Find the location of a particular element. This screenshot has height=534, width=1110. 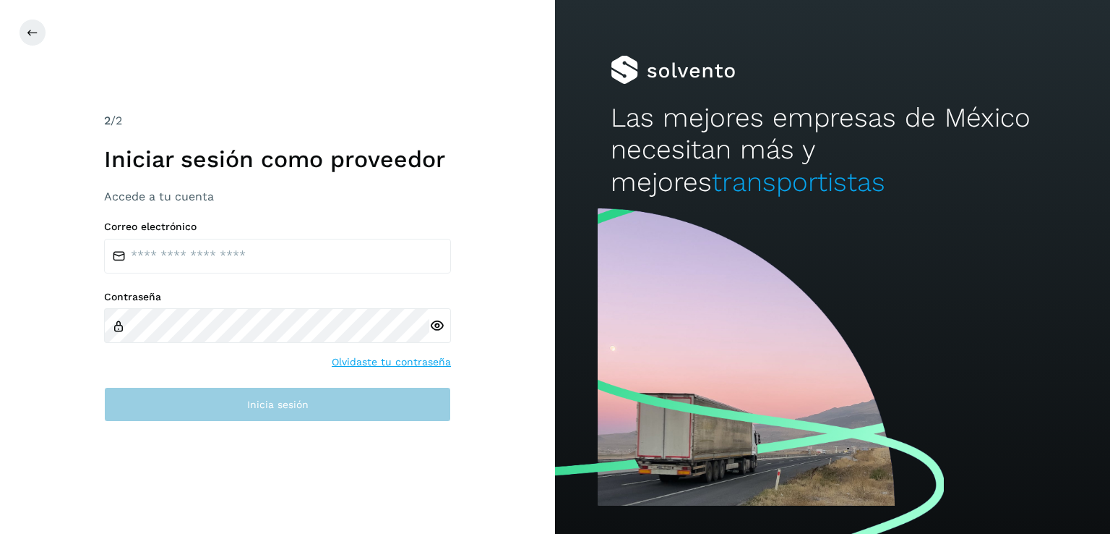

h1: Iniciar sesión como proveedor is located at coordinates (278, 159).